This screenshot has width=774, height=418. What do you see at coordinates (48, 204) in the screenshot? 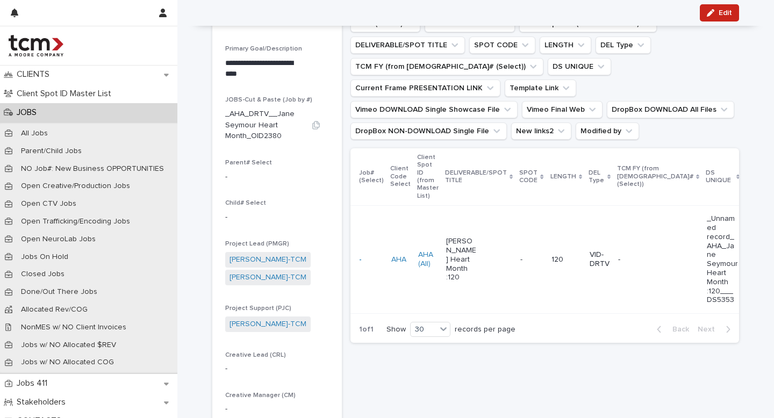
I see `p: Open CTV Jobs` at bounding box center [48, 204].